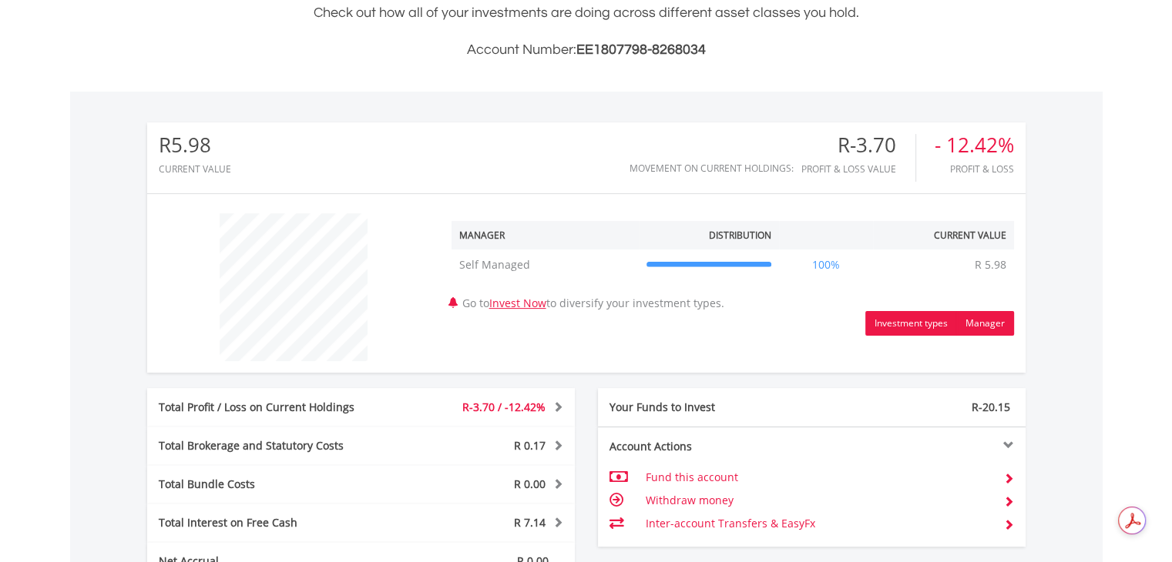 The height and width of the screenshot is (562, 1172). I want to click on div: Go to to diversify your investment types., so click(733, 270).